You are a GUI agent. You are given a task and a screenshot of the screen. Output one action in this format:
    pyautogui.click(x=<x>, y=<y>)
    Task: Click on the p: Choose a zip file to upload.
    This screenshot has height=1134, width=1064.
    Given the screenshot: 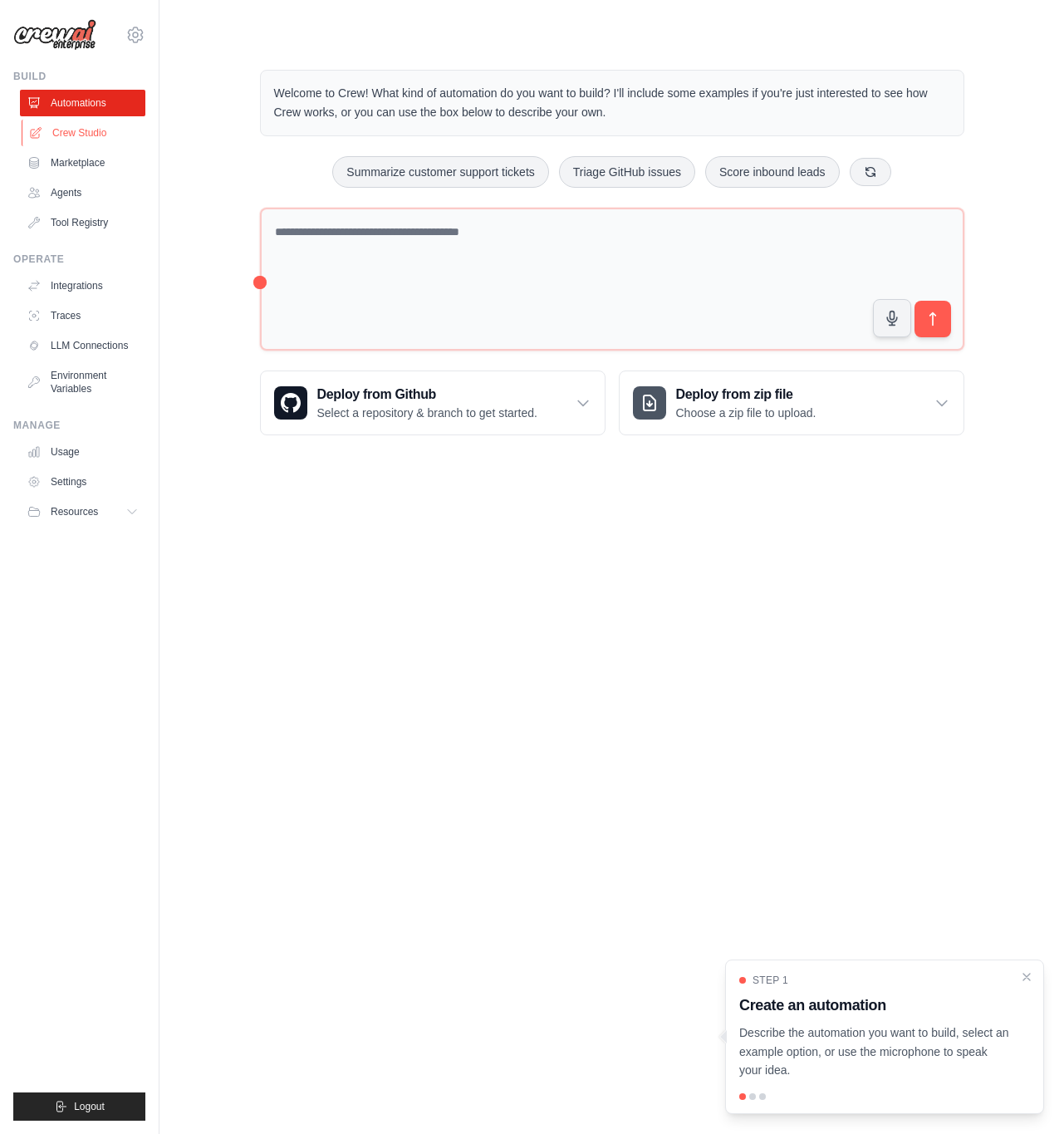 What is the action you would take?
    pyautogui.click(x=746, y=413)
    